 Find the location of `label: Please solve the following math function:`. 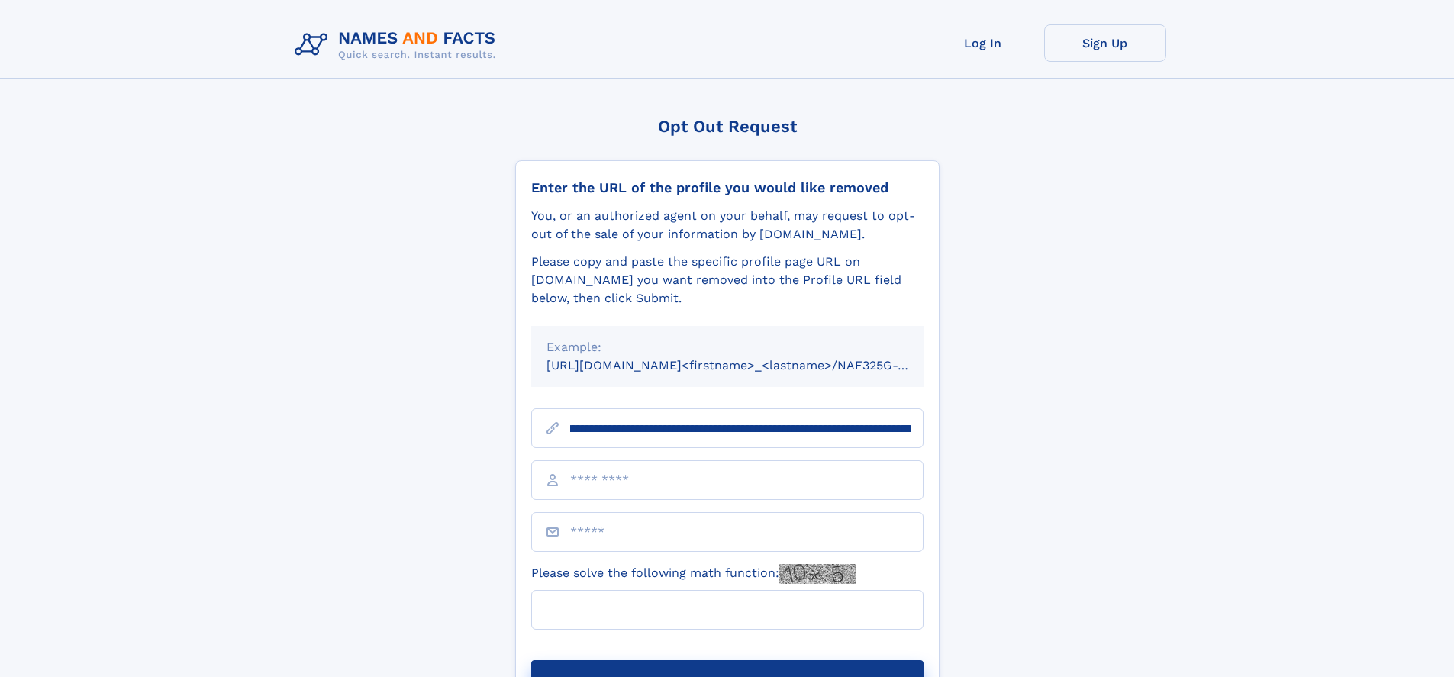

label: Please solve the following math function: is located at coordinates (693, 574).